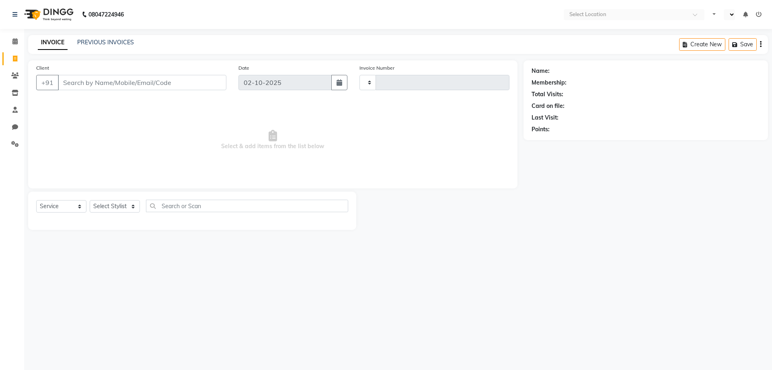 Image resolution: width=772 pixels, height=370 pixels. What do you see at coordinates (142, 82) in the screenshot?
I see `input: Search by Name/Mobile/Email/Code` at bounding box center [142, 82].